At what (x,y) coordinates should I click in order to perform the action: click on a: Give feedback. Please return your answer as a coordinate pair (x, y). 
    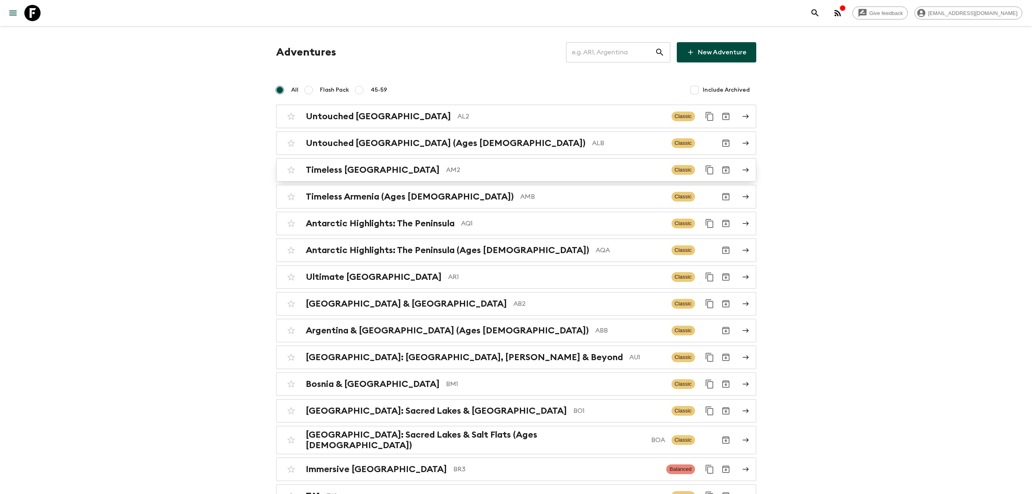
    Looking at the image, I should click on (880, 13).